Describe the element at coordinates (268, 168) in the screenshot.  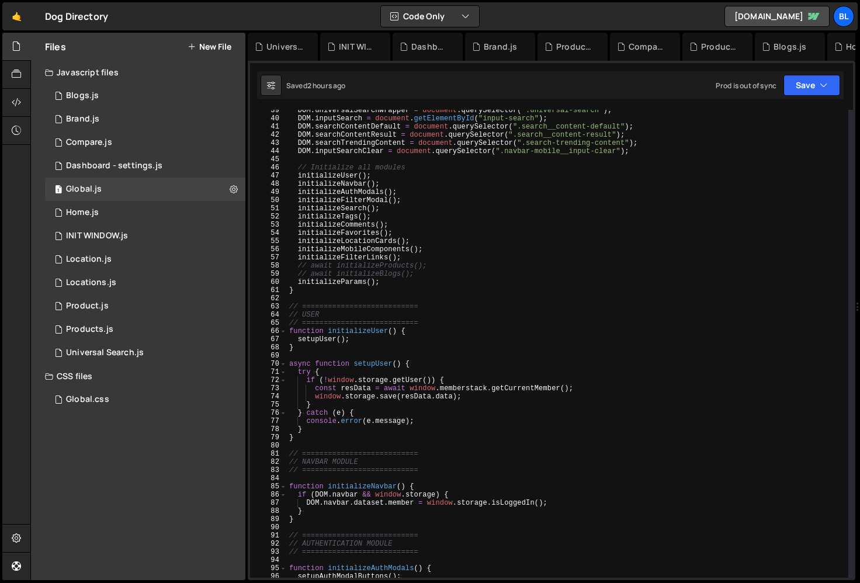
I see `div: 46` at that location.